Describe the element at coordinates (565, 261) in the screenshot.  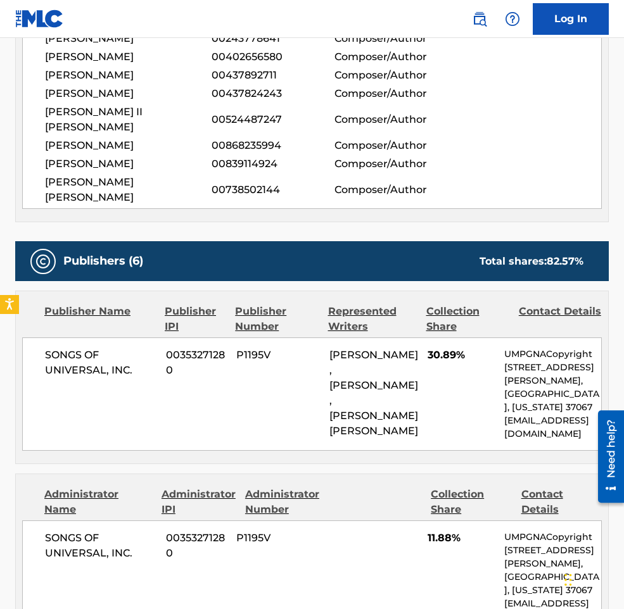
I see `span: 82.57 %` at that location.